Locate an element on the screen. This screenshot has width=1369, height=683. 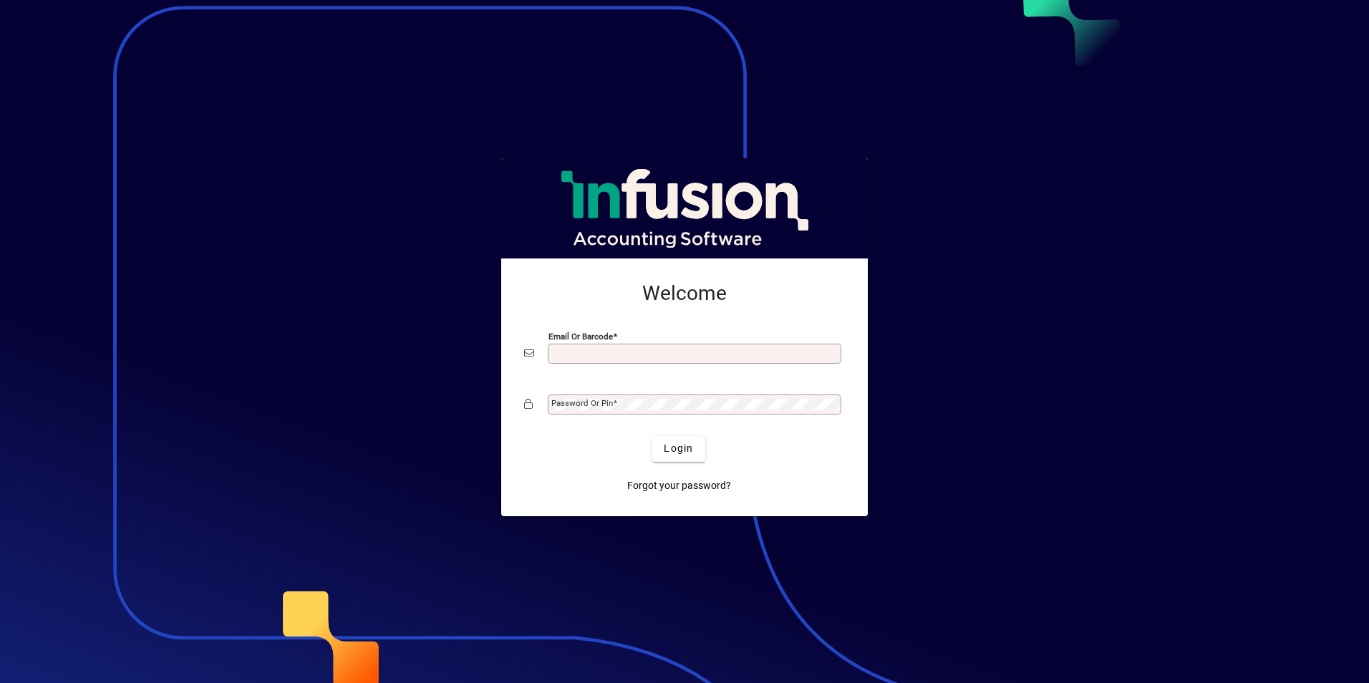
span: Forgot your password? is located at coordinates (679, 486).